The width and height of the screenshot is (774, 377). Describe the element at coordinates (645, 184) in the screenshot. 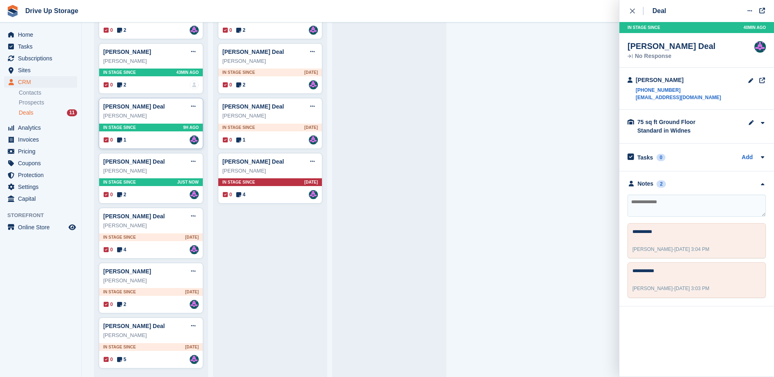

I see `div: Notes` at that location.